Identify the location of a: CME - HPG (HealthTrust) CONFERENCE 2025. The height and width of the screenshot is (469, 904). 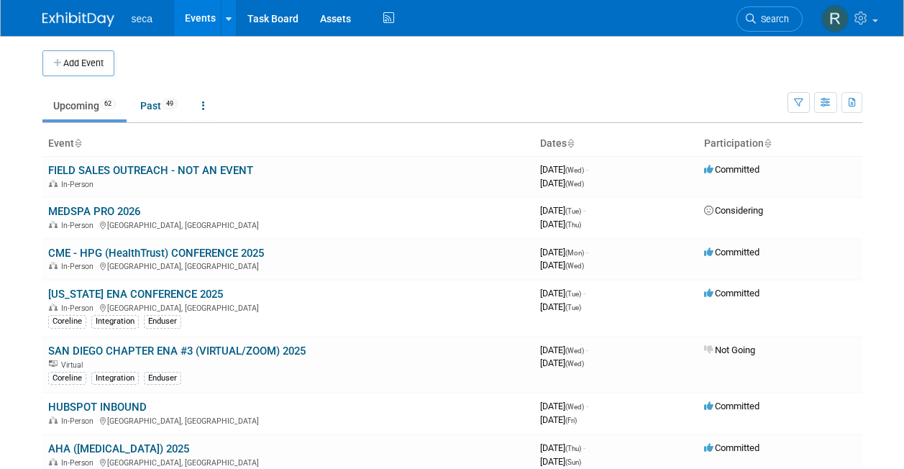
(156, 253).